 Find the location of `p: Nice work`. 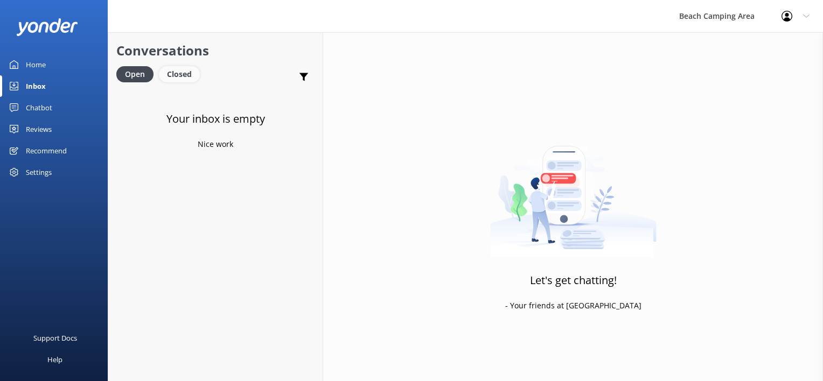

p: Nice work is located at coordinates (215, 144).